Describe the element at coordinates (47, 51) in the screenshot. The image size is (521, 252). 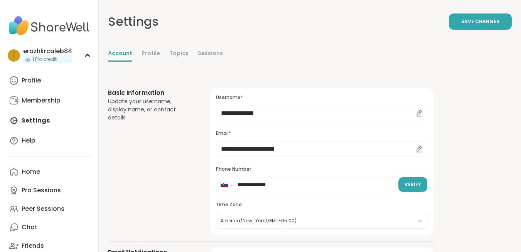
I see `div: erazhkrcaleb84` at that location.